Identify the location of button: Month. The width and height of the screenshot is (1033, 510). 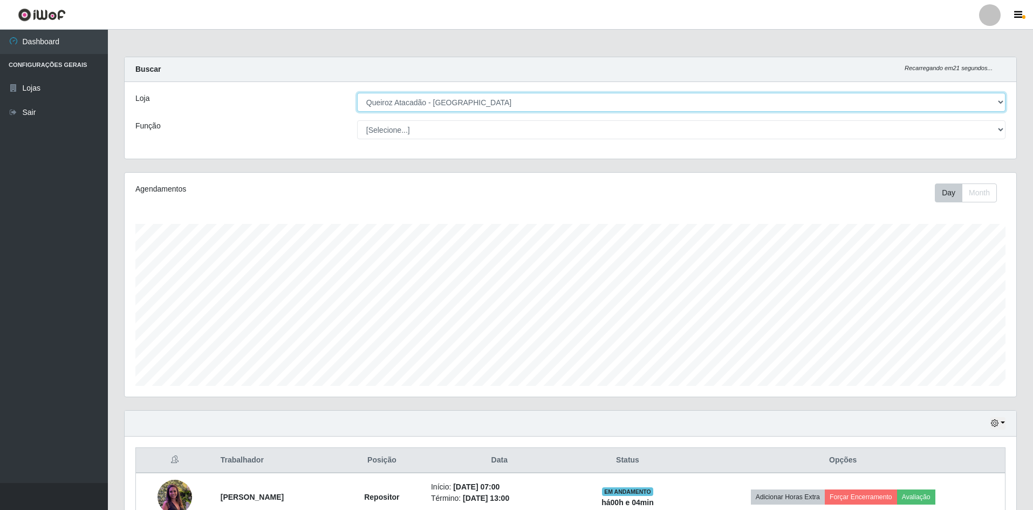
(979, 192).